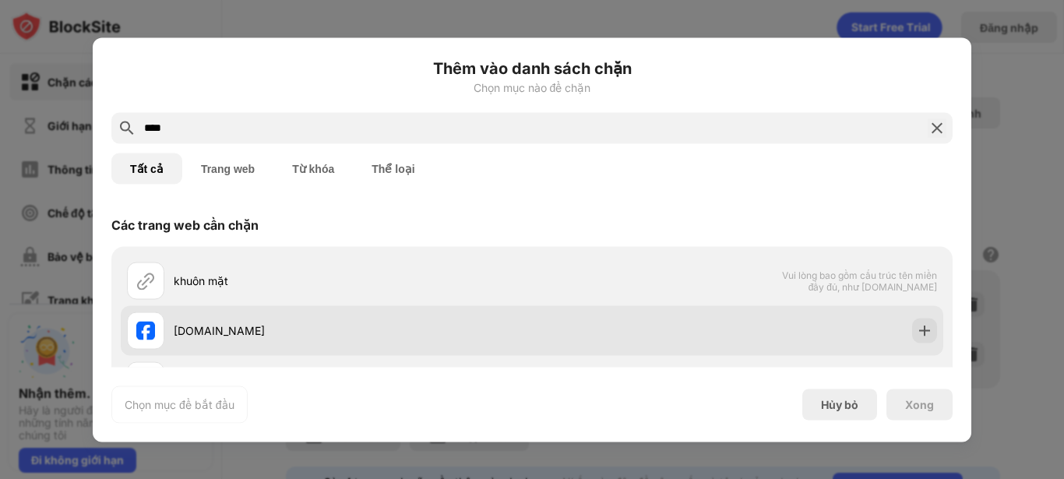  I want to click on font: khuôn mặt, so click(201, 280).